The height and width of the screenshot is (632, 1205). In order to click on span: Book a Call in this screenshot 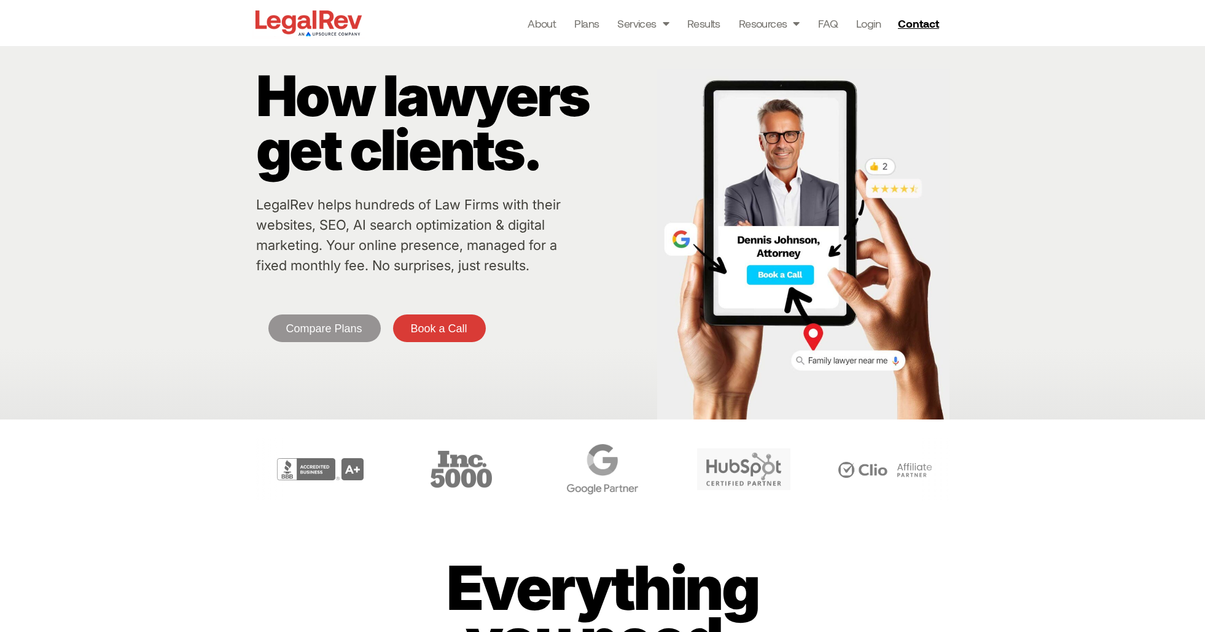, I will do `click(439, 329)`.